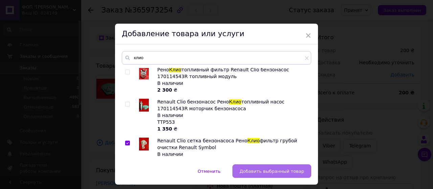 This screenshot has width=433, height=189. What do you see at coordinates (165, 90) in the screenshot?
I see `b: 2 300` at bounding box center [165, 90].